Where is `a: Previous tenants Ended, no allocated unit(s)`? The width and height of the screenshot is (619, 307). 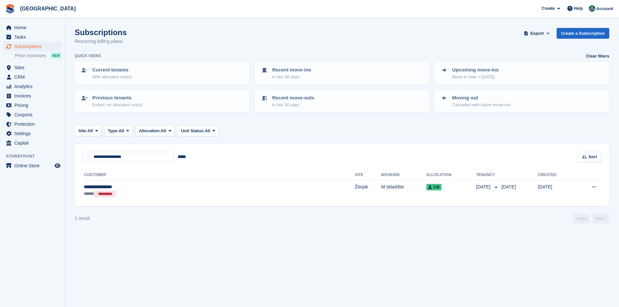 a: Previous tenants Ended, no allocated unit(s) is located at coordinates (162, 101).